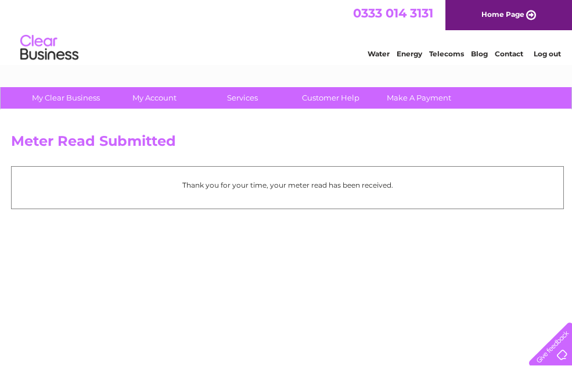  Describe the element at coordinates (419, 98) in the screenshot. I see `a: Make A Payment` at that location.